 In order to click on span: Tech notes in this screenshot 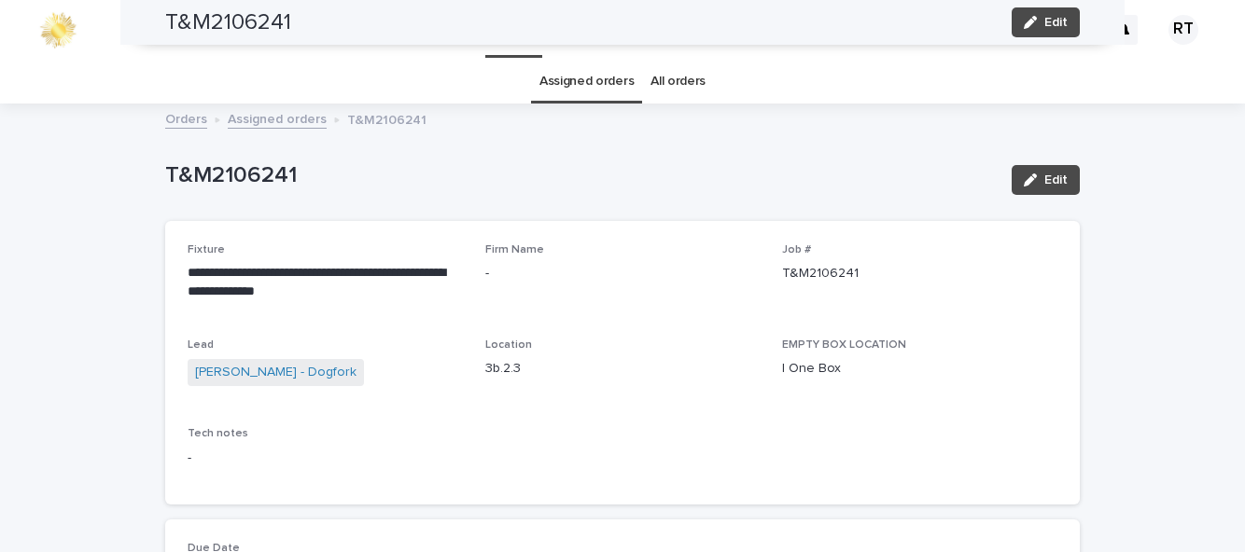, I will do `click(217, 434)`.